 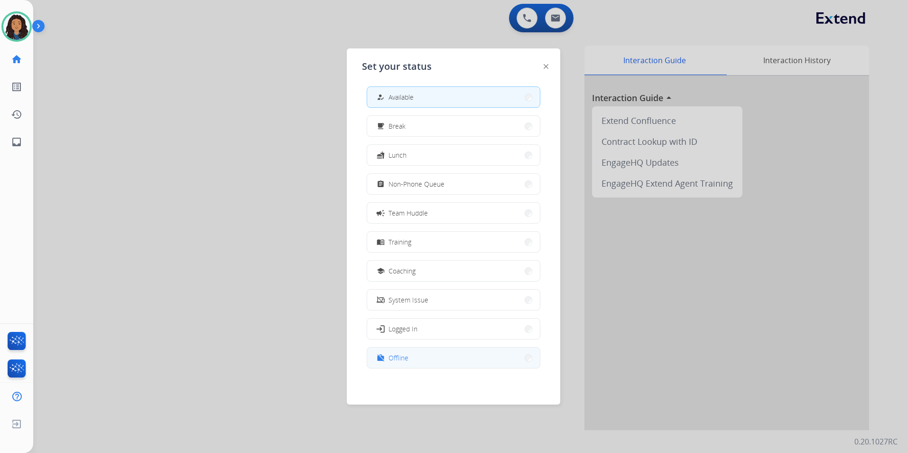 I want to click on span: Training, so click(x=400, y=242).